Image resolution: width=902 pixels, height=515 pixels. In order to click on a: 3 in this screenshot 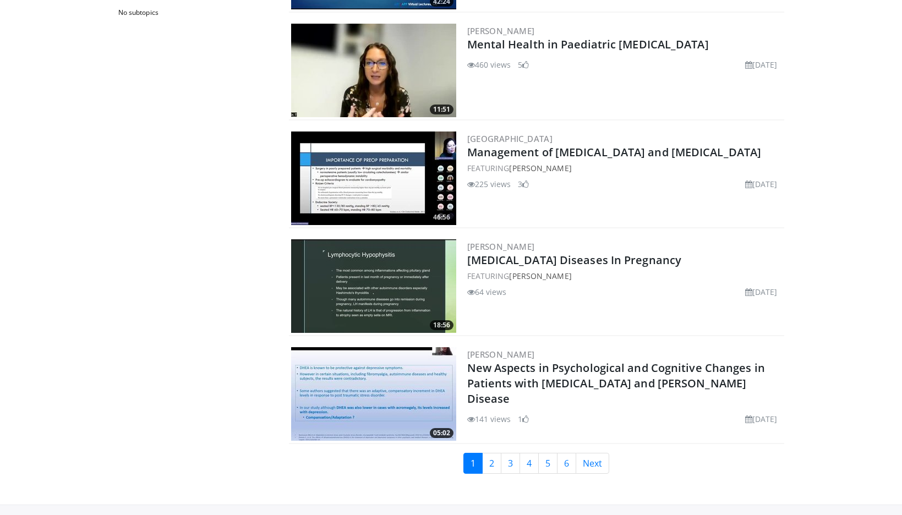, I will do `click(510, 463)`.